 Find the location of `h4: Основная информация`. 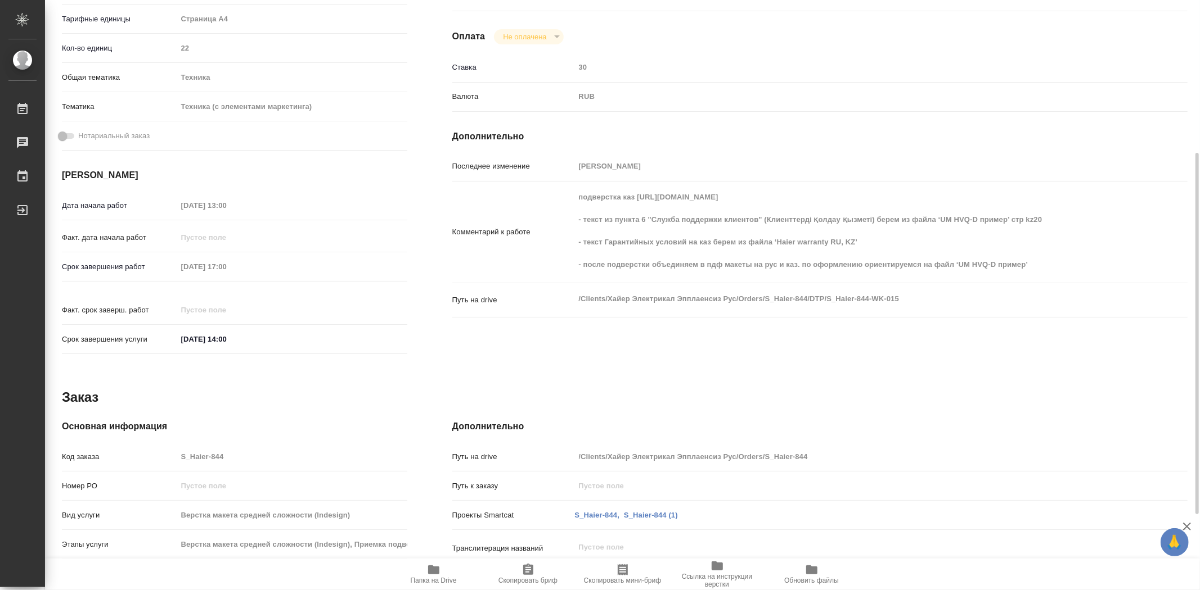

h4: Основная информация is located at coordinates (235, 427).